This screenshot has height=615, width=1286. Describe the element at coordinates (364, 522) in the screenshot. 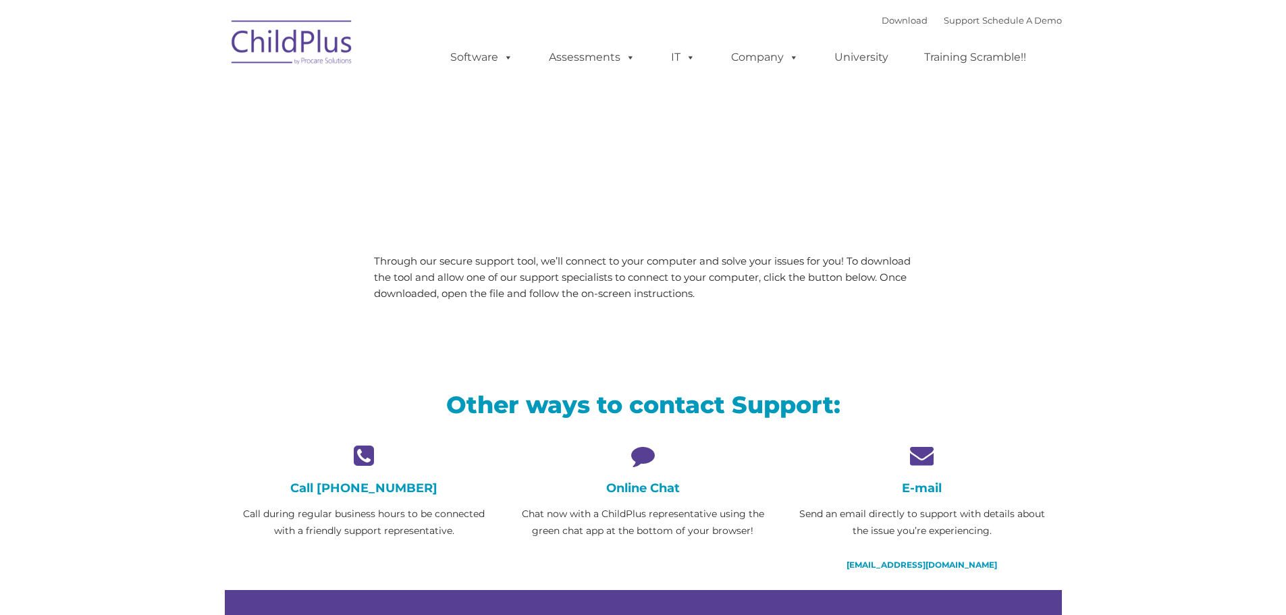

I see `p: Call during regular business hours to be connected with a friendly support representative.` at that location.